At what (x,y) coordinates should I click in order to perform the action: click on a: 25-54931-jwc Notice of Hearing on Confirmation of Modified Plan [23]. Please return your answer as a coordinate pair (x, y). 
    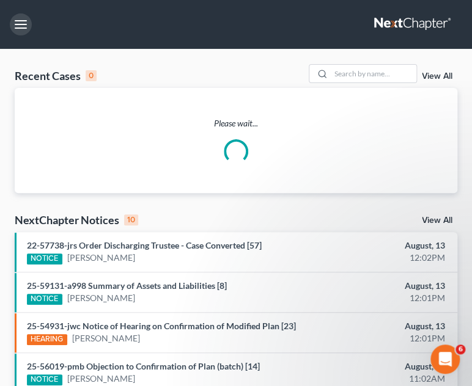
    Looking at the image, I should click on (161, 326).